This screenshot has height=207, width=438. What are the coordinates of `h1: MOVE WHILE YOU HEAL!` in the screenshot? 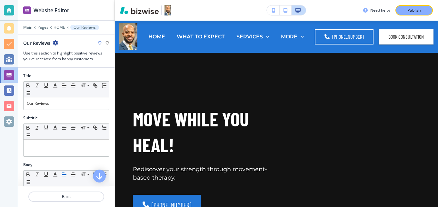 It's located at (201, 132).